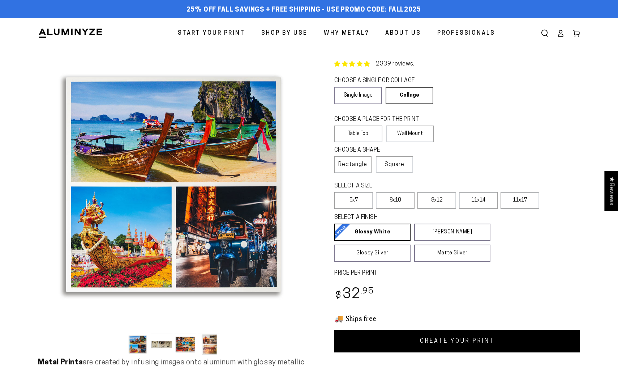  Describe the element at coordinates (407, 186) in the screenshot. I see `legend: SELECT A SIZE` at that location.